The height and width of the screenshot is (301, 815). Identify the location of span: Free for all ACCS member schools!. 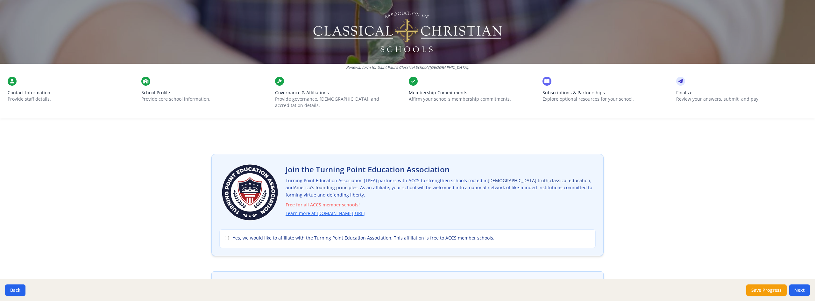
(441, 205).